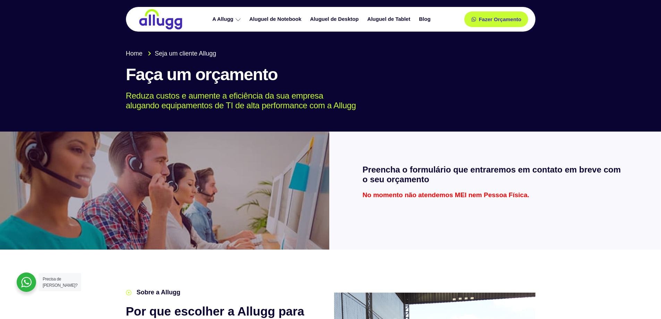 Image resolution: width=661 pixels, height=319 pixels. Describe the element at coordinates (161, 19) in the screenshot. I see `img: locação de TI é Allugg` at that location.